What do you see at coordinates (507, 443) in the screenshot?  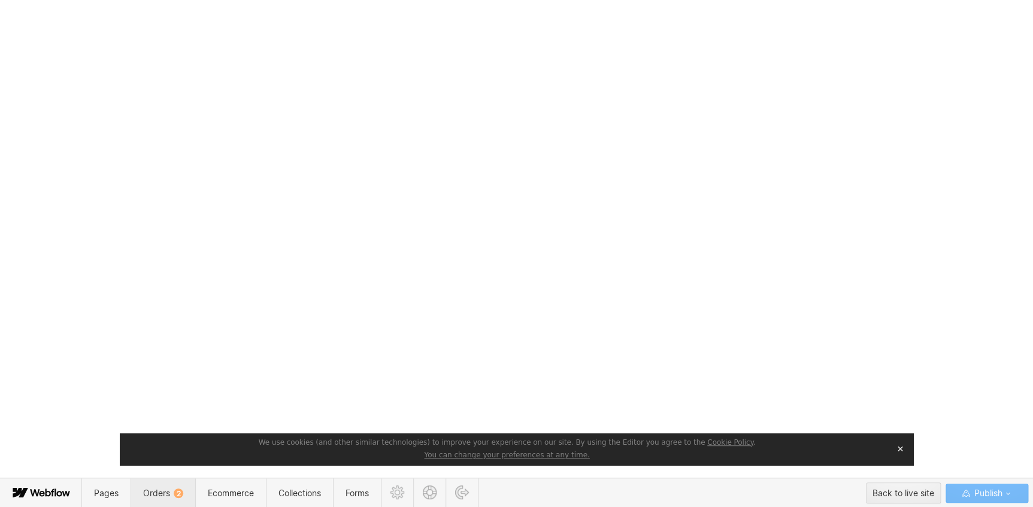 I see `span: We use cookies (and other similar technologies) to improve your experience on our site. By using ...` at bounding box center [507, 443].